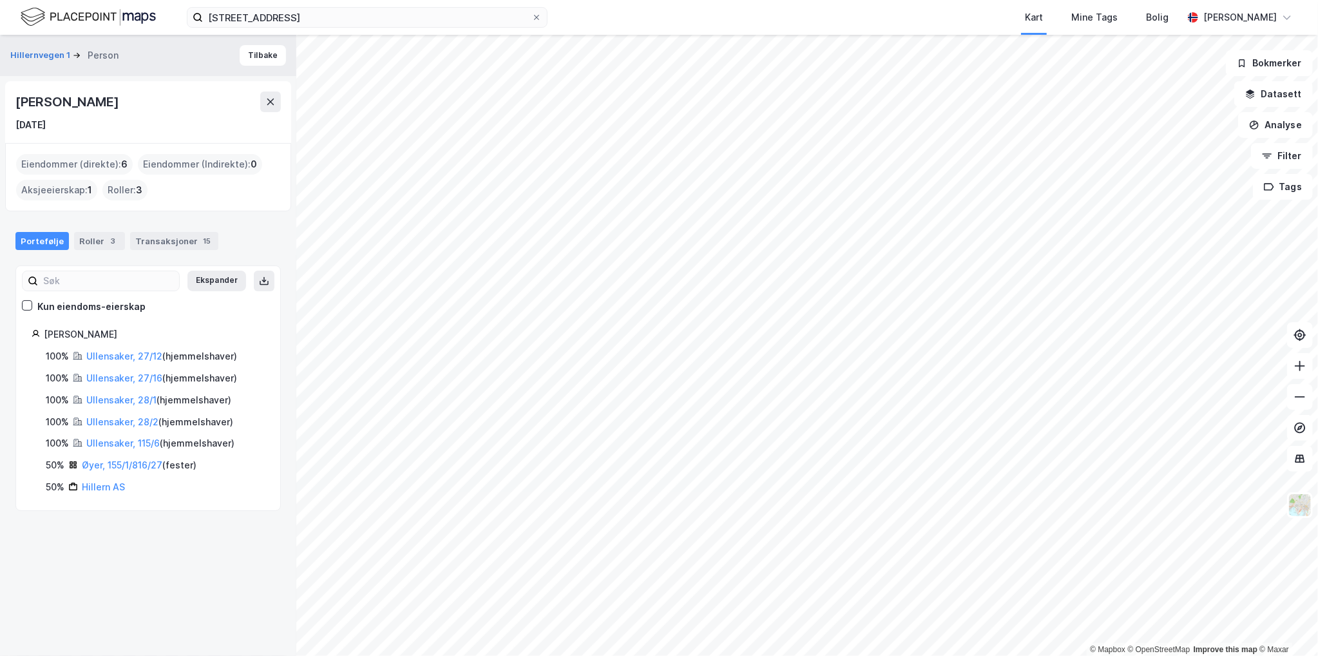 The image size is (1318, 656). What do you see at coordinates (90, 190) in the screenshot?
I see `span: 1` at bounding box center [90, 190].